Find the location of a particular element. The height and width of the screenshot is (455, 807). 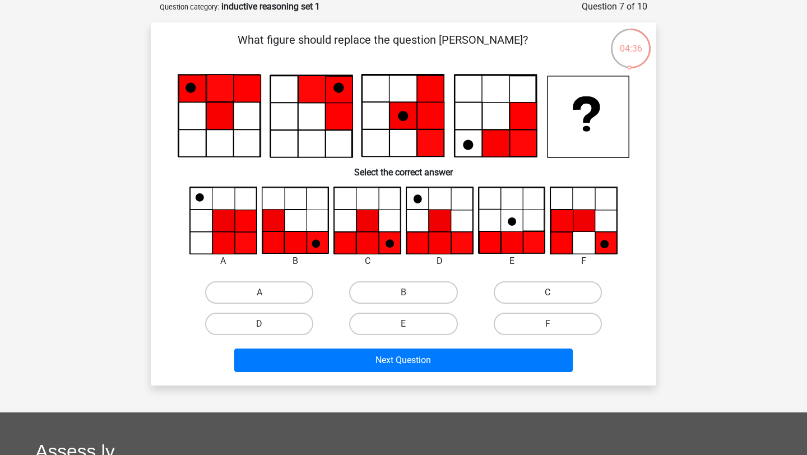

small: Question category: is located at coordinates (189, 7).